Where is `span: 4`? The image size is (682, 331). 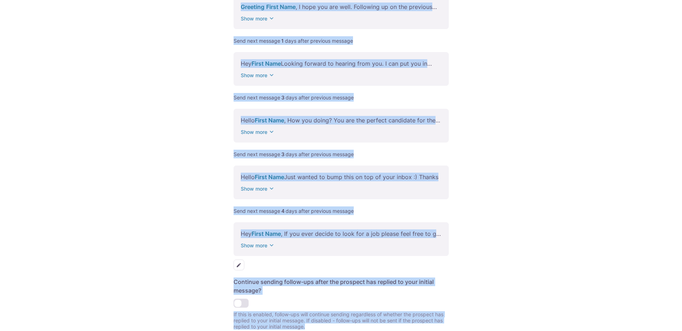 span: 4 is located at coordinates (283, 210).